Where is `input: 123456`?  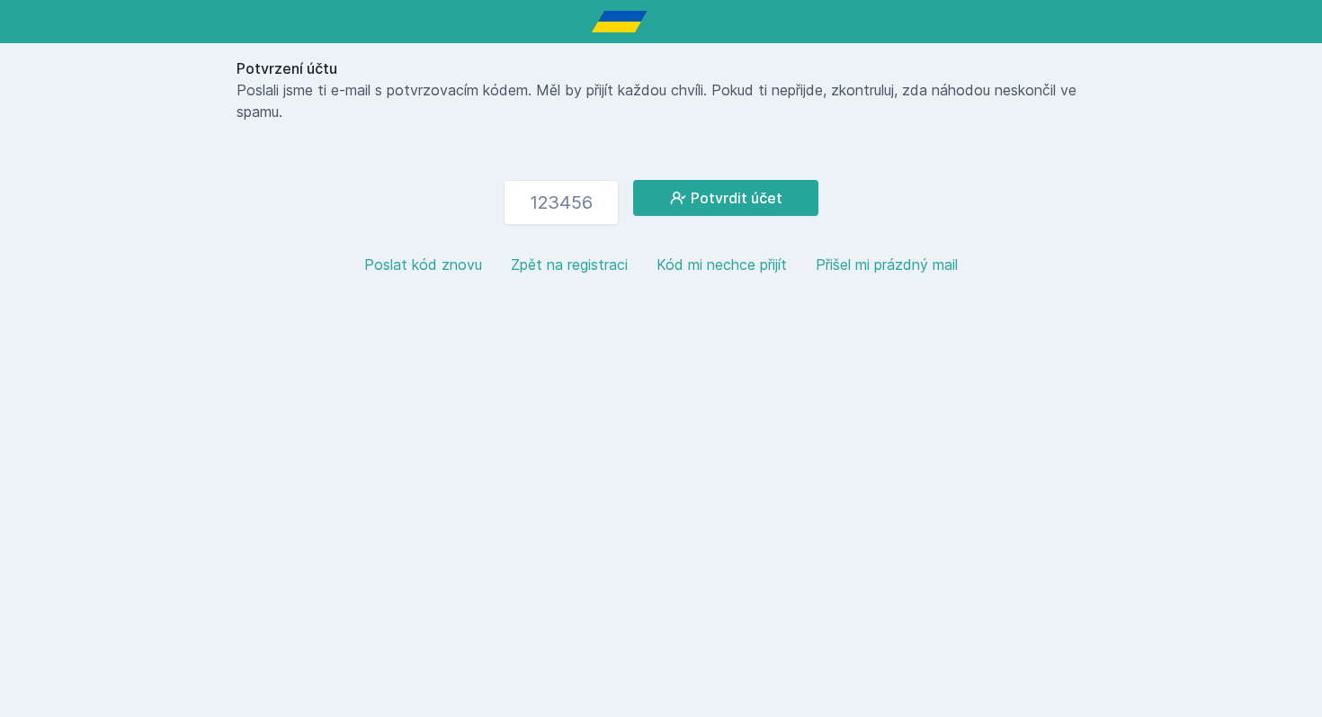 input: 123456 is located at coordinates (561, 202).